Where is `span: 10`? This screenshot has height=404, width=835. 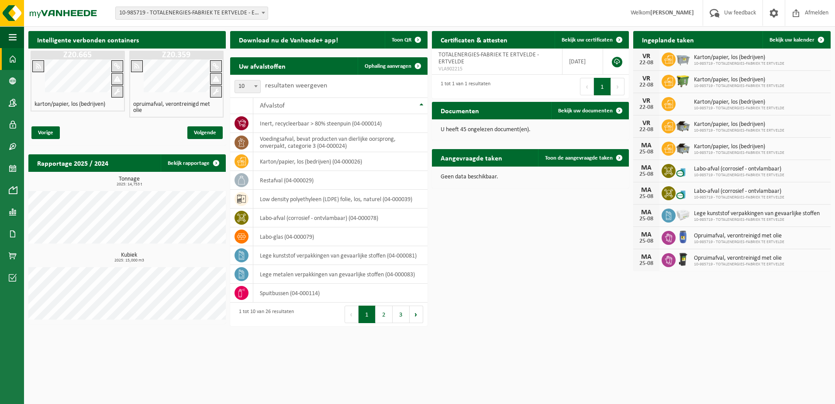 span: 10 is located at coordinates (248, 87).